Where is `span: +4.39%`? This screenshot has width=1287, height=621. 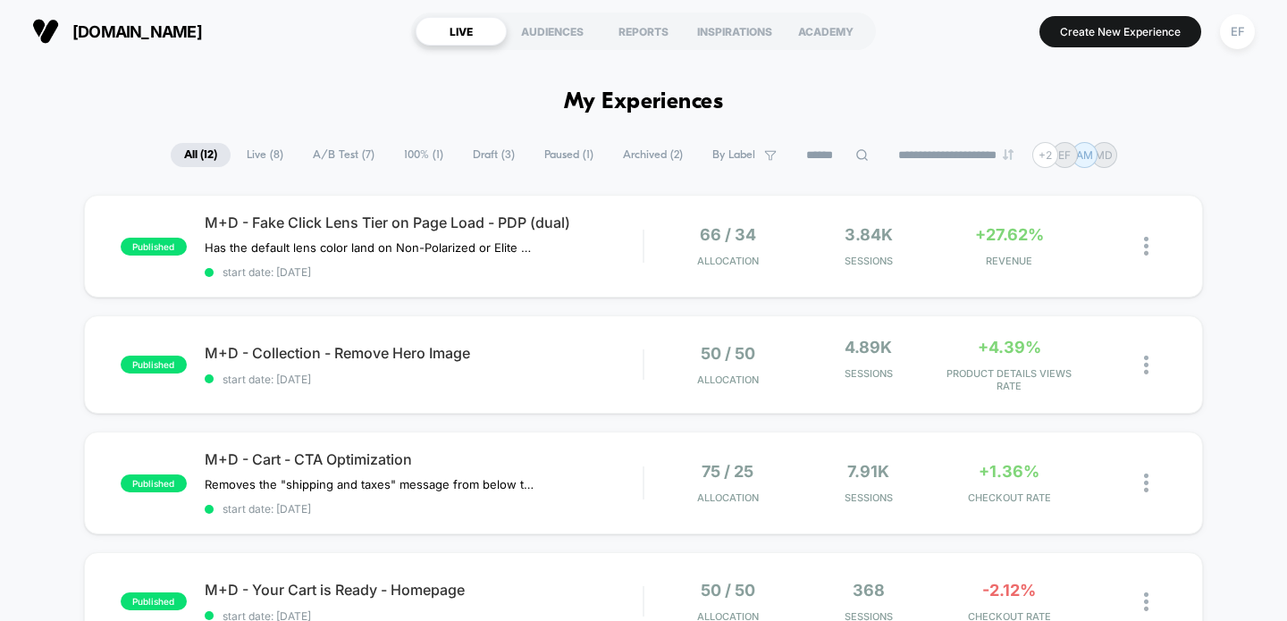 span: +4.39% is located at coordinates (1009, 347).